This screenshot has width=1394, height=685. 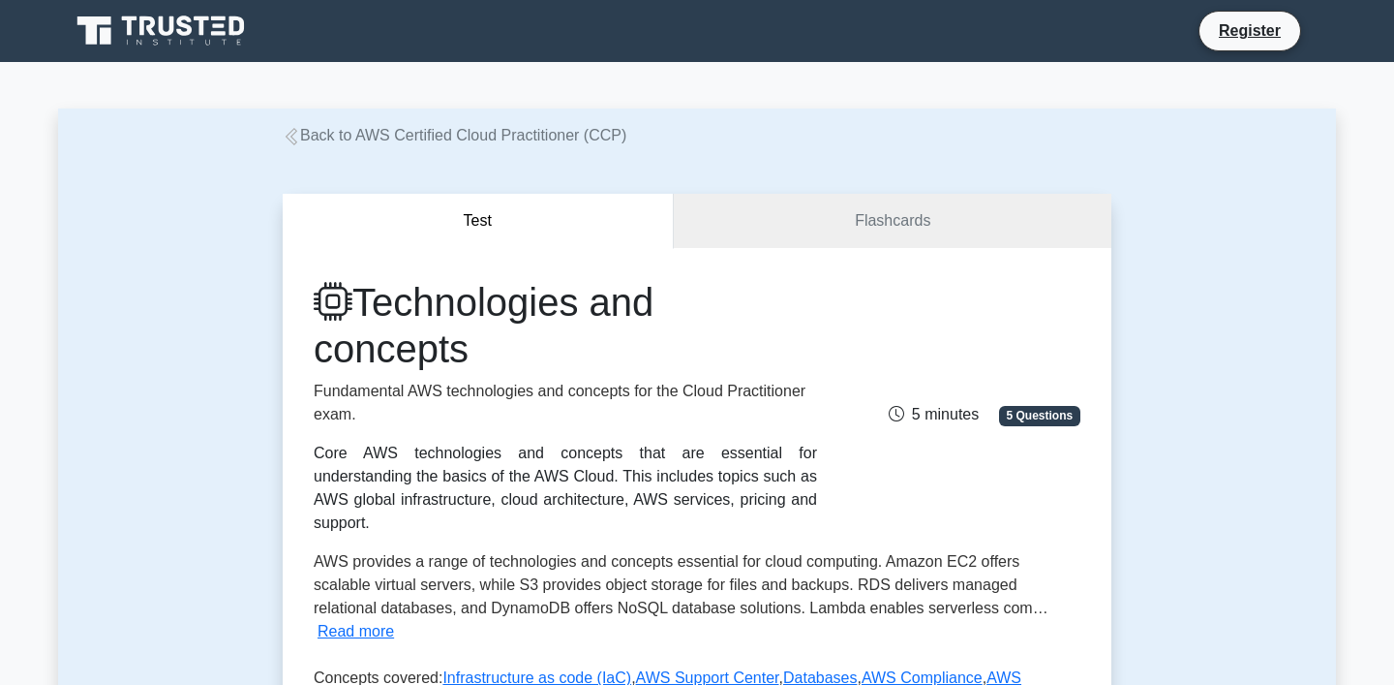 What do you see at coordinates (355, 631) in the screenshot?
I see `button: Read more` at bounding box center [355, 631].